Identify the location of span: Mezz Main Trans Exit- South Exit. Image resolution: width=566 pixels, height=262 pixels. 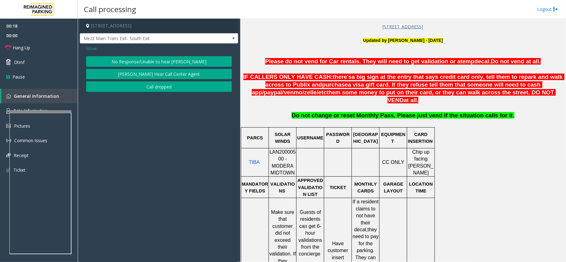
(143, 39).